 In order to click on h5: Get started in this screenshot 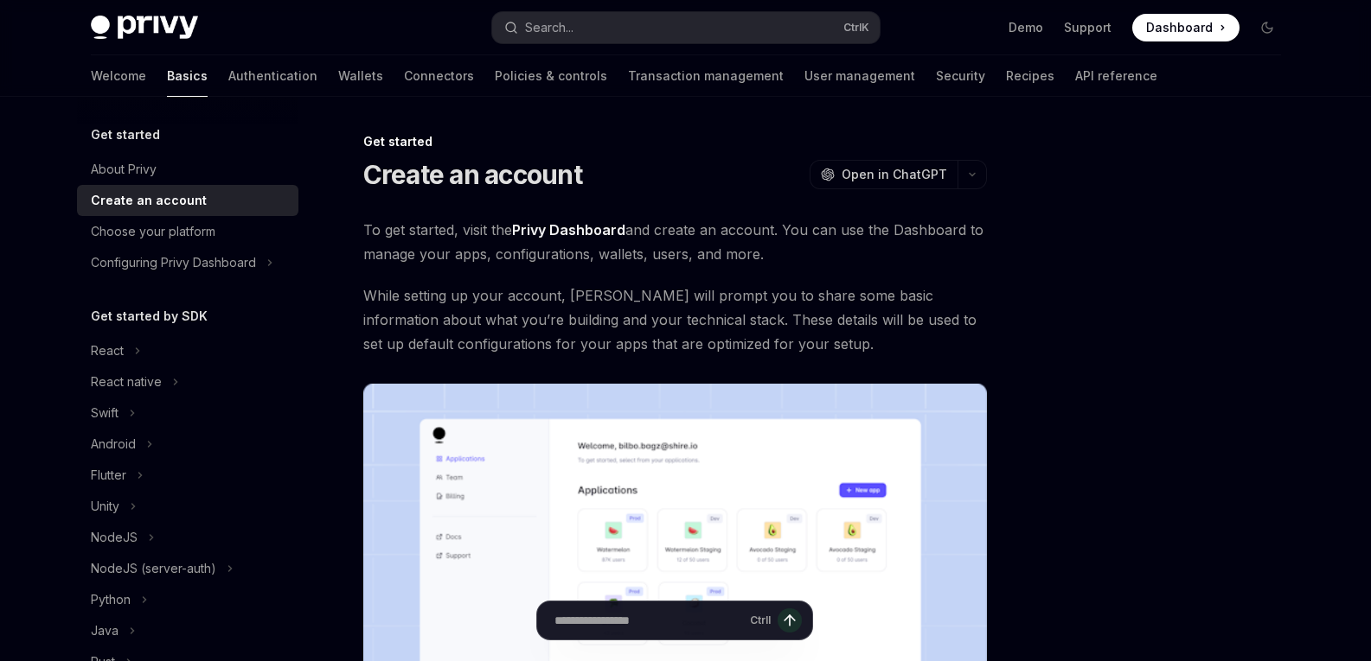, I will do `click(125, 135)`.